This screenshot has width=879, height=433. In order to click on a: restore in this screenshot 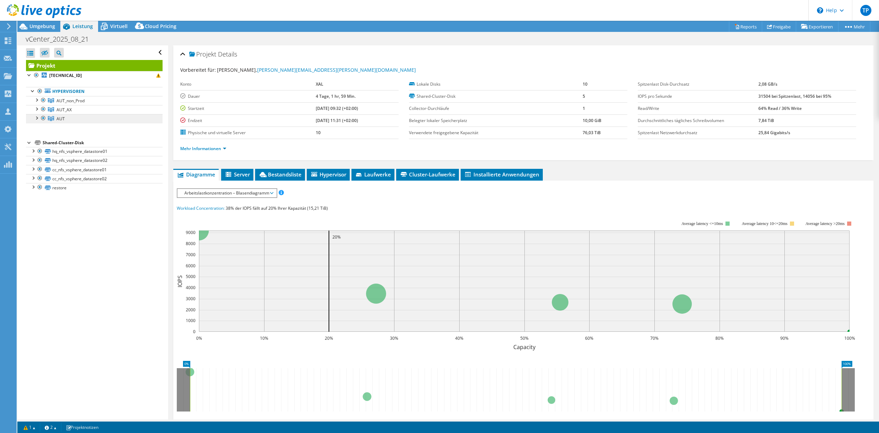, I will do `click(94, 188)`.